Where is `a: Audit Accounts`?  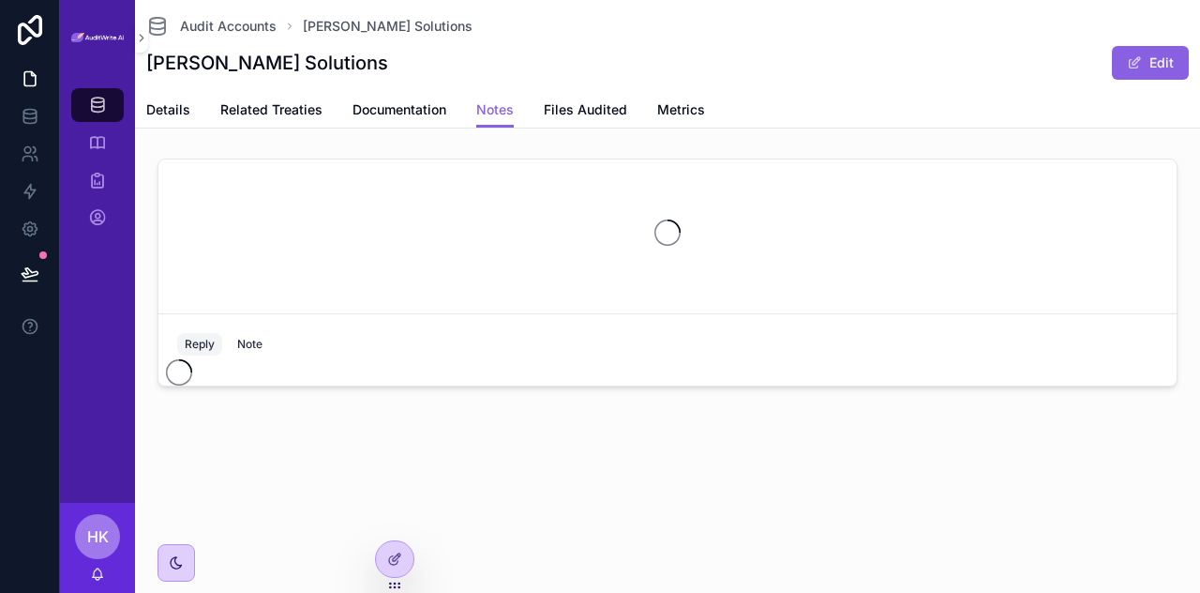
a: Audit Accounts is located at coordinates (211, 26).